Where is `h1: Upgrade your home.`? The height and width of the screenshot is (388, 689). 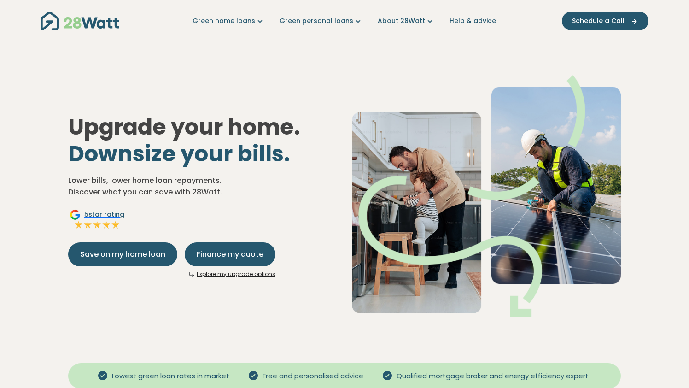 h1: Upgrade your home. is located at coordinates (203, 140).